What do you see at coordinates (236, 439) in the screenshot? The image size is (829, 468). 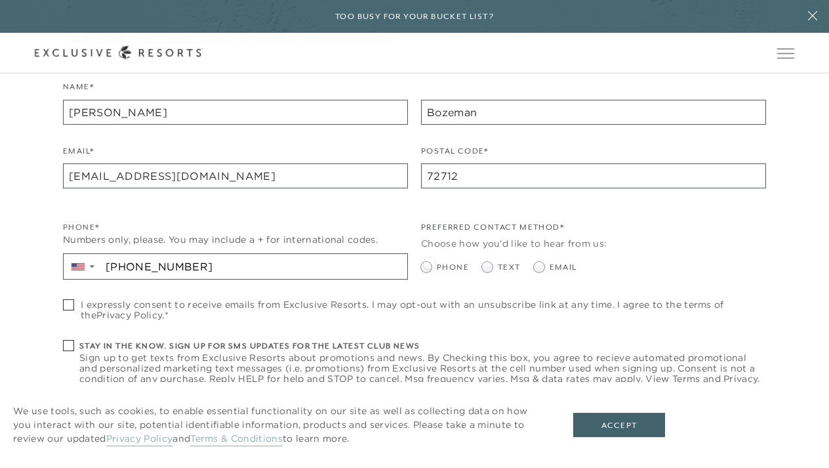 I see `a: Terms & Conditions` at bounding box center [236, 439].